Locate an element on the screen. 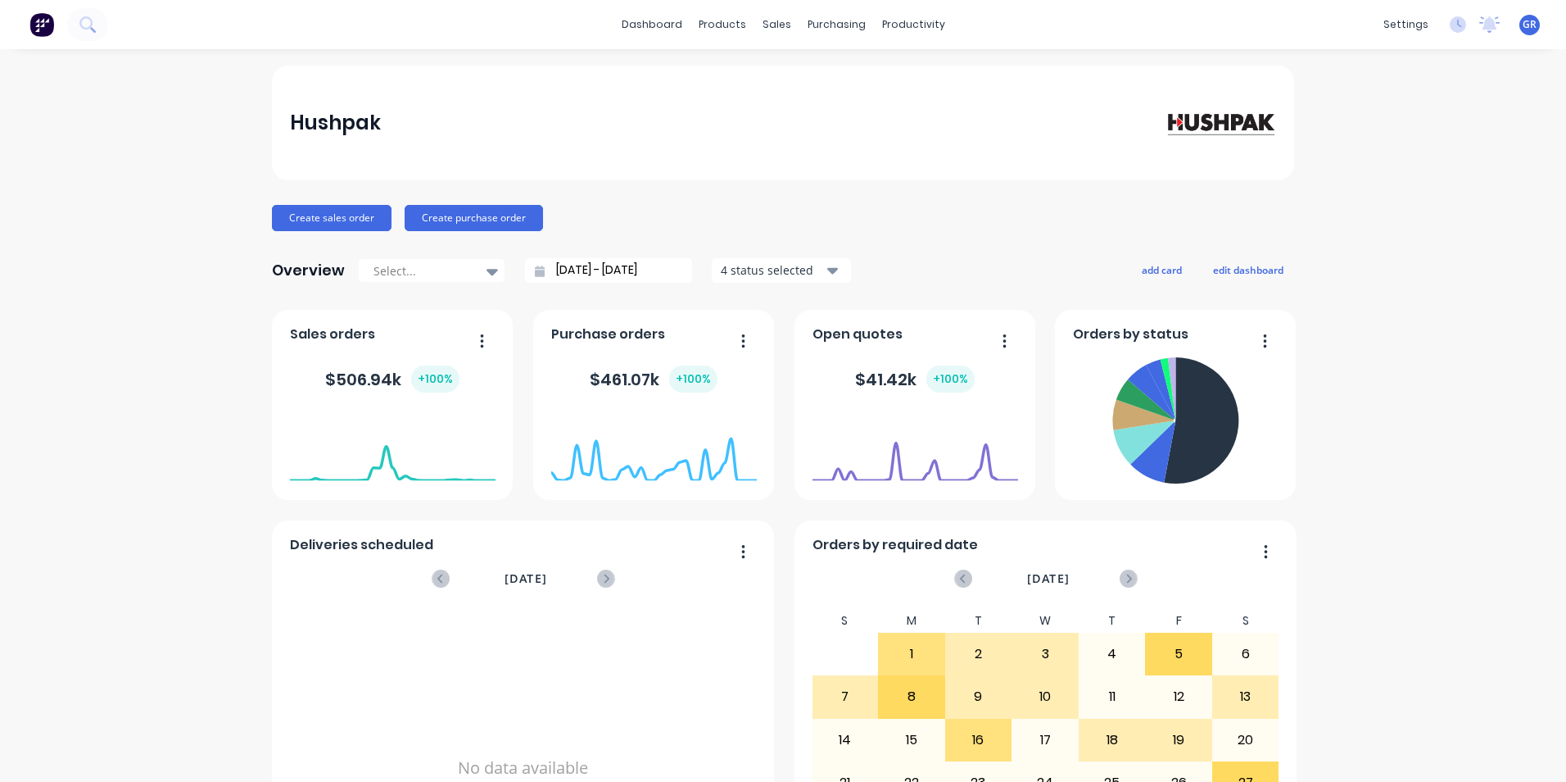 The height and width of the screenshot is (782, 1566). button: Create sales order is located at coordinates (332, 218).